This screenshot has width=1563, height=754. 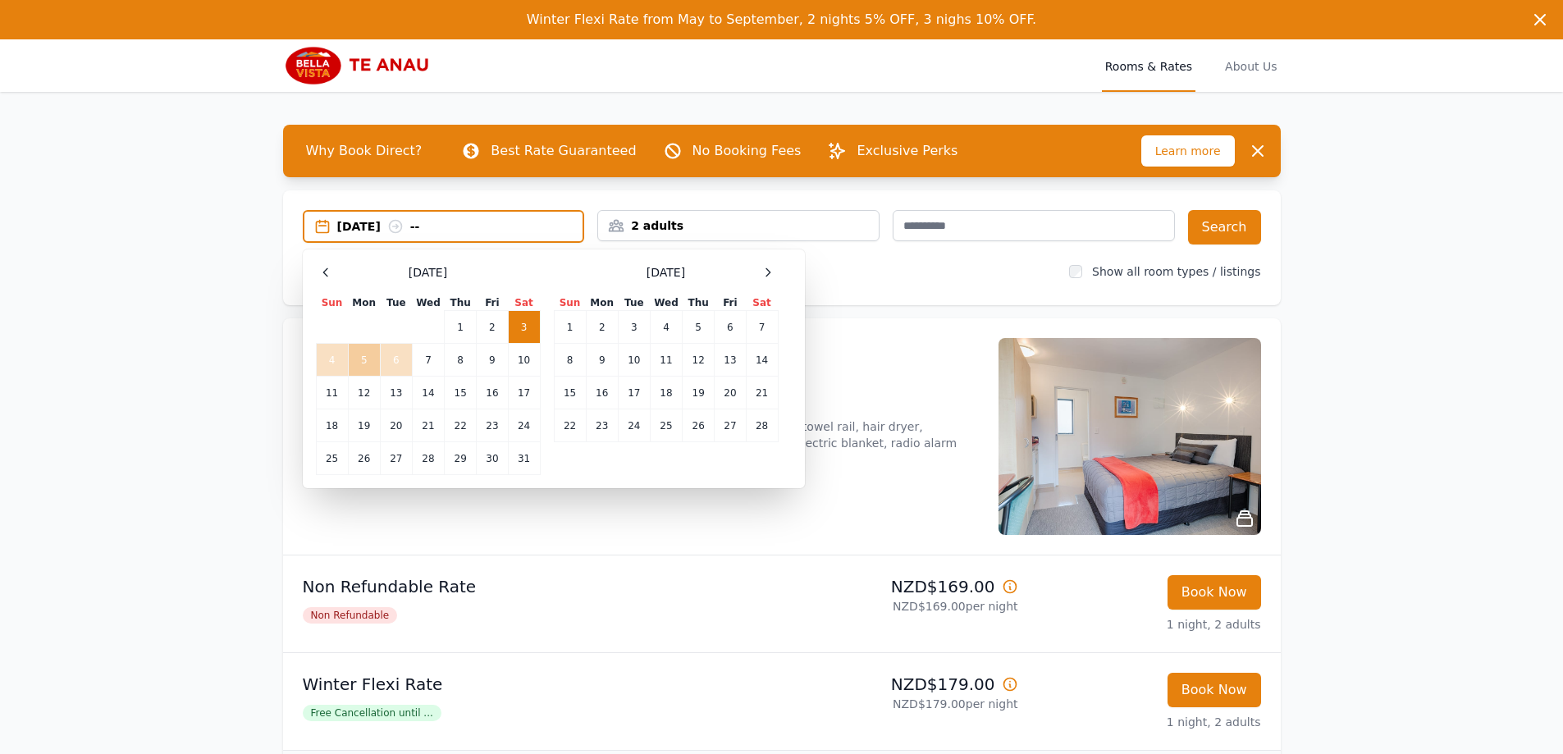 I want to click on span: Winter Flexi Rate from May to September, 2 nights 5% OFF, 3 nighs 10% OFF., so click(x=781, y=19).